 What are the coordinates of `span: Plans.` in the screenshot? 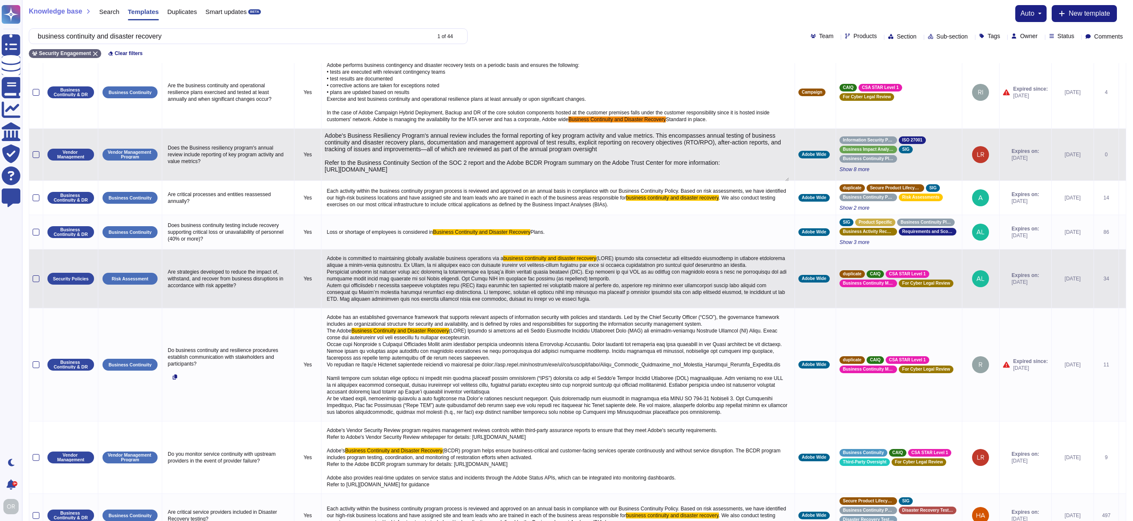 It's located at (537, 232).